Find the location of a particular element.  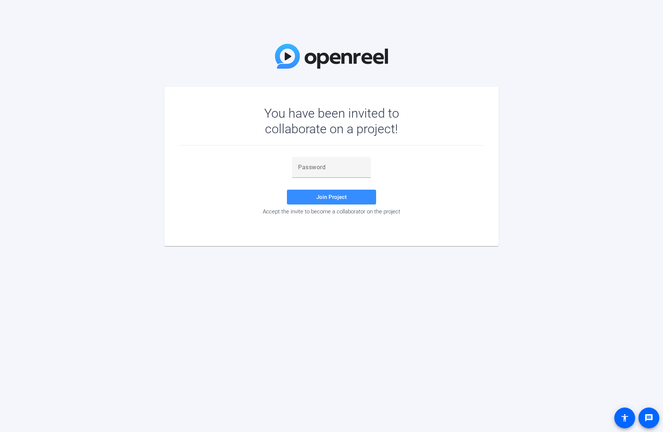

div: You have been invited to collaborate on a project! is located at coordinates (331, 121).